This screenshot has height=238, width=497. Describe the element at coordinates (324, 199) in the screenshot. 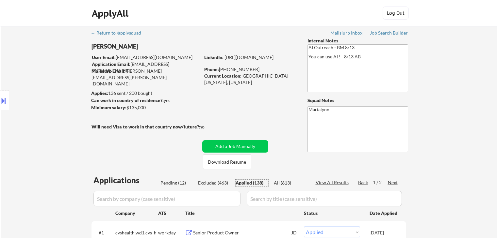

I see `input: Search by title (case sensitive)` at that location.